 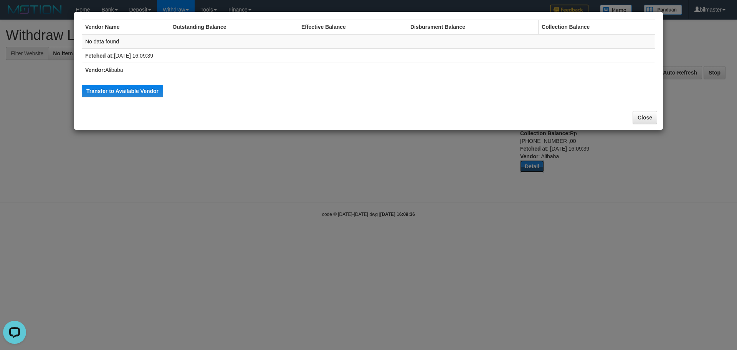 What do you see at coordinates (125, 27) in the screenshot?
I see `th: Vendor Name` at bounding box center [125, 27].